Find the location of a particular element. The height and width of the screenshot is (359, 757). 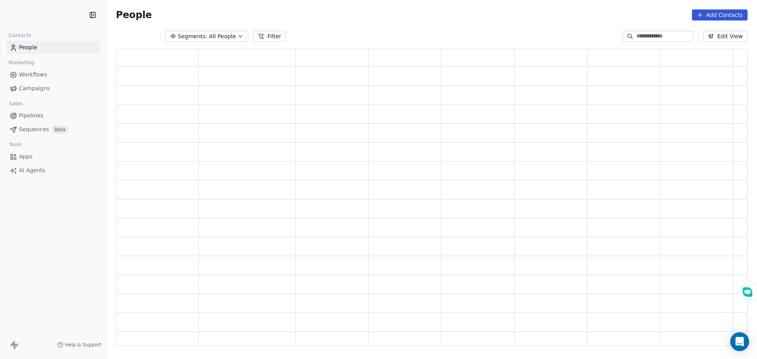

div: Open Intercom Messenger is located at coordinates (740, 342).